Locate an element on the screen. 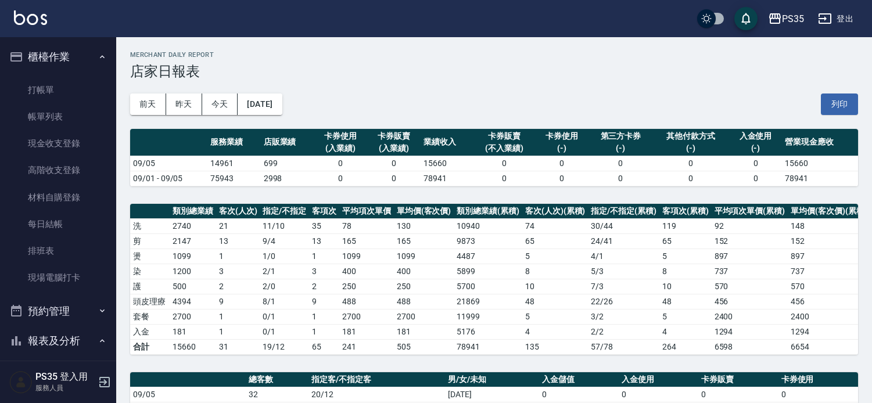  td: 9873 is located at coordinates (488, 241).